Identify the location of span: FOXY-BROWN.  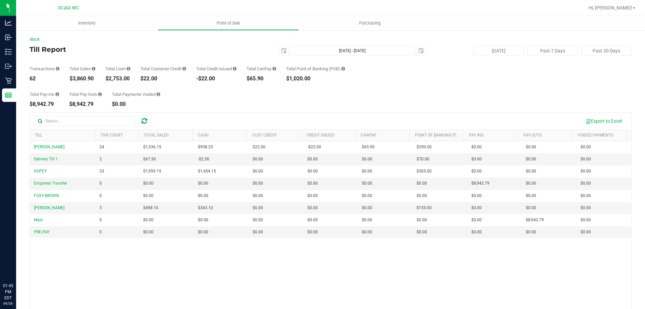
(46, 195).